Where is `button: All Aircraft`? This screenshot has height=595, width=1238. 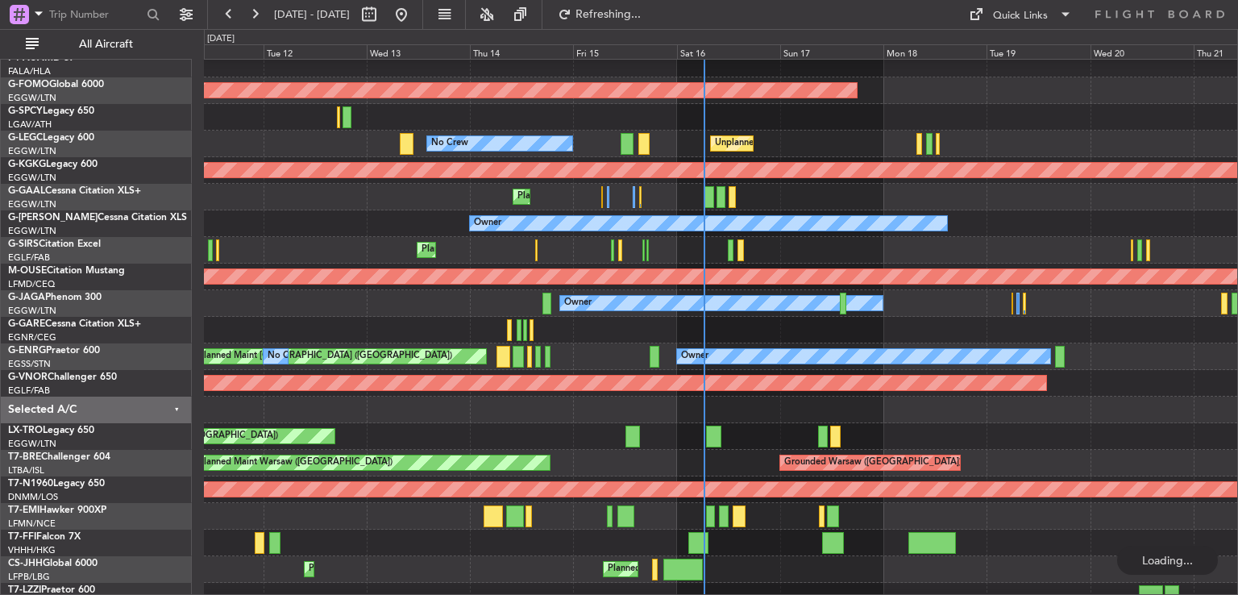 button: All Aircraft is located at coordinates (96, 44).